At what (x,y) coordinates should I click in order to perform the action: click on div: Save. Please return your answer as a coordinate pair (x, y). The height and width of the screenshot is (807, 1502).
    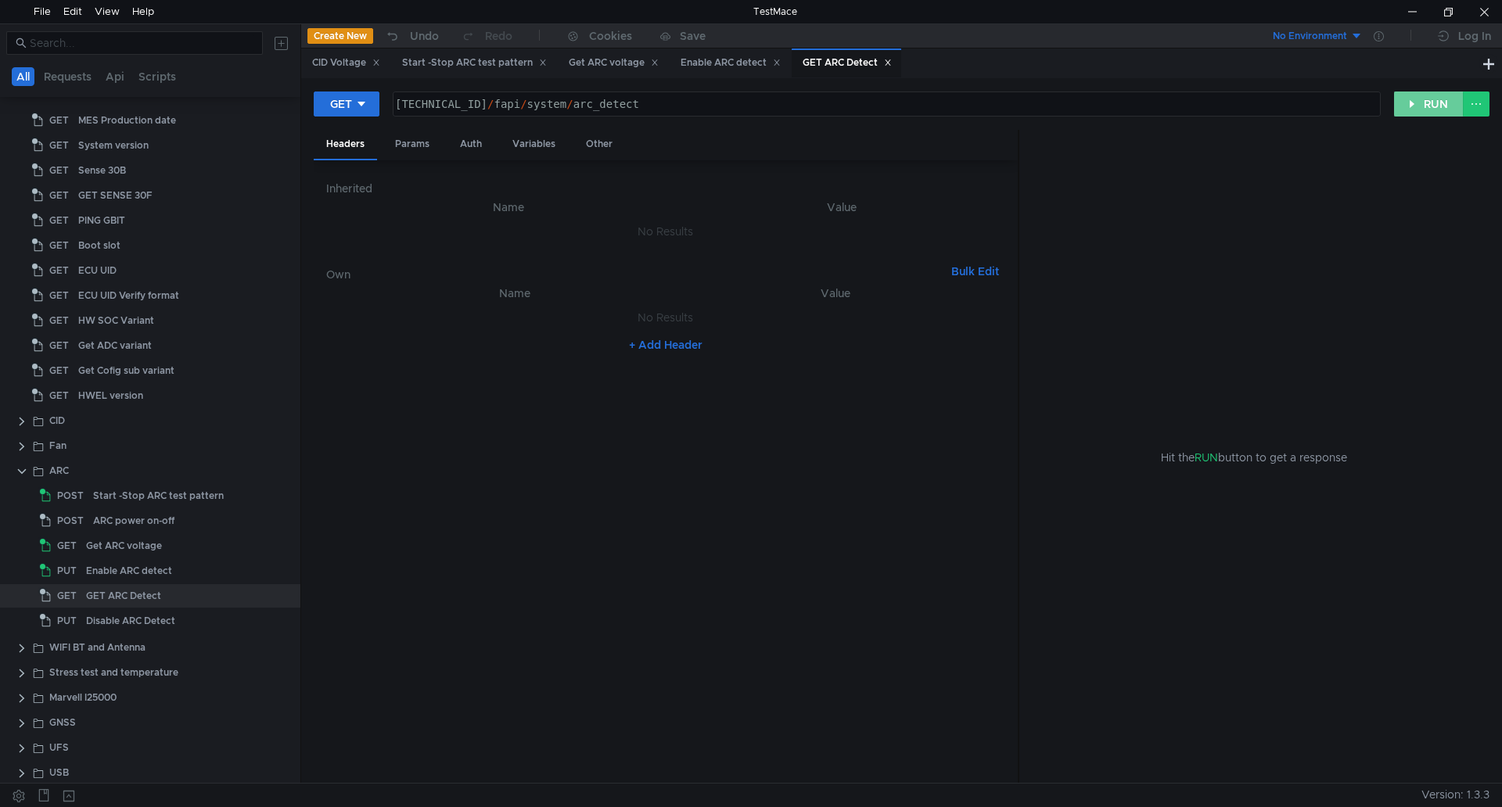
    Looking at the image, I should click on (692, 36).